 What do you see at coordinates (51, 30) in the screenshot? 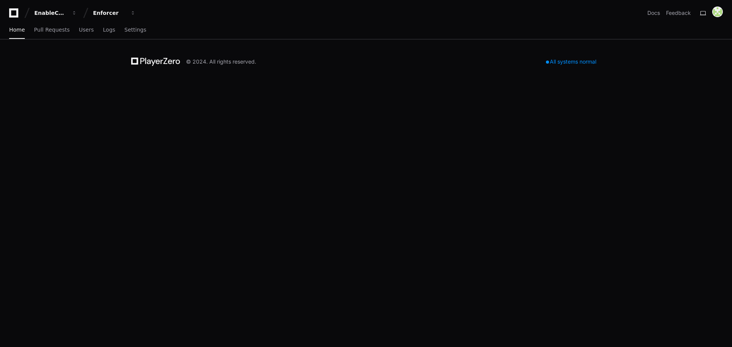
I see `span: Pull Requests` at bounding box center [51, 30].